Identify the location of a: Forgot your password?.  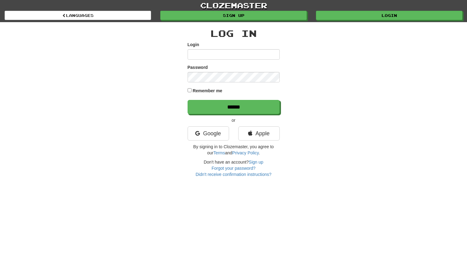
(233, 168).